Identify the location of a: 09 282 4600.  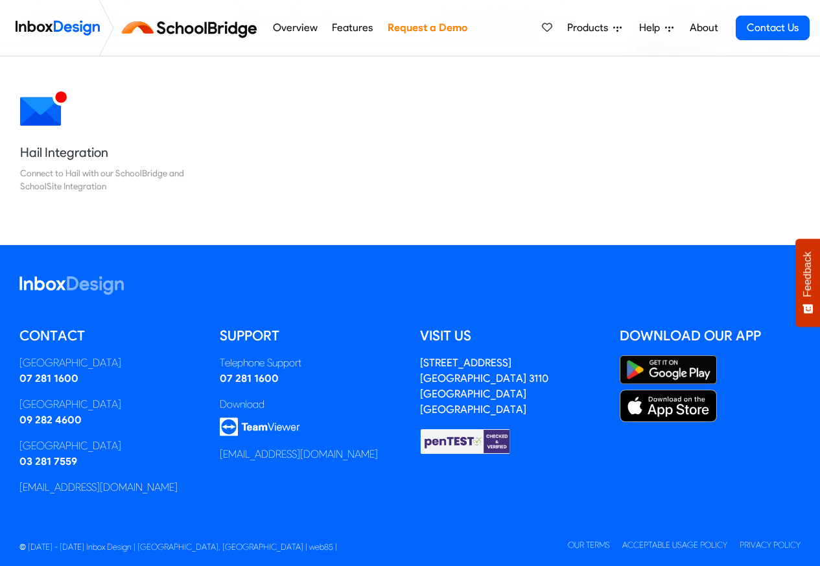
(51, 419).